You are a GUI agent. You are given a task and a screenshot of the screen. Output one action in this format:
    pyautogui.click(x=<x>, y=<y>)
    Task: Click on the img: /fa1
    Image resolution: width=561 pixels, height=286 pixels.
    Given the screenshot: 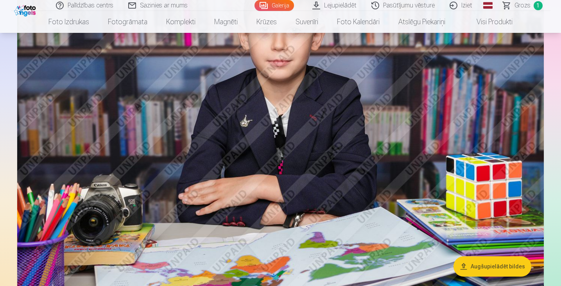 What is the action you would take?
    pyautogui.click(x=26, y=10)
    